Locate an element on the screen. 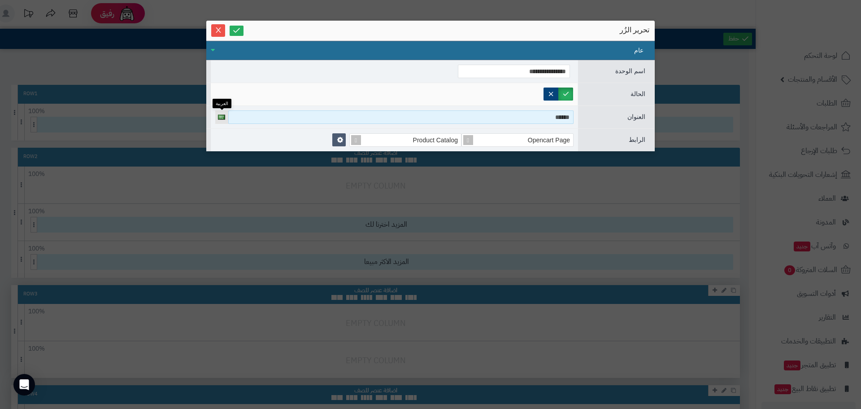  span: تحرير الزُر is located at coordinates (635, 30).